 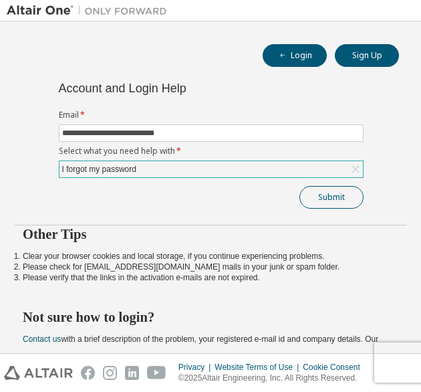 I want to click on button: Sign Up, so click(x=367, y=55).